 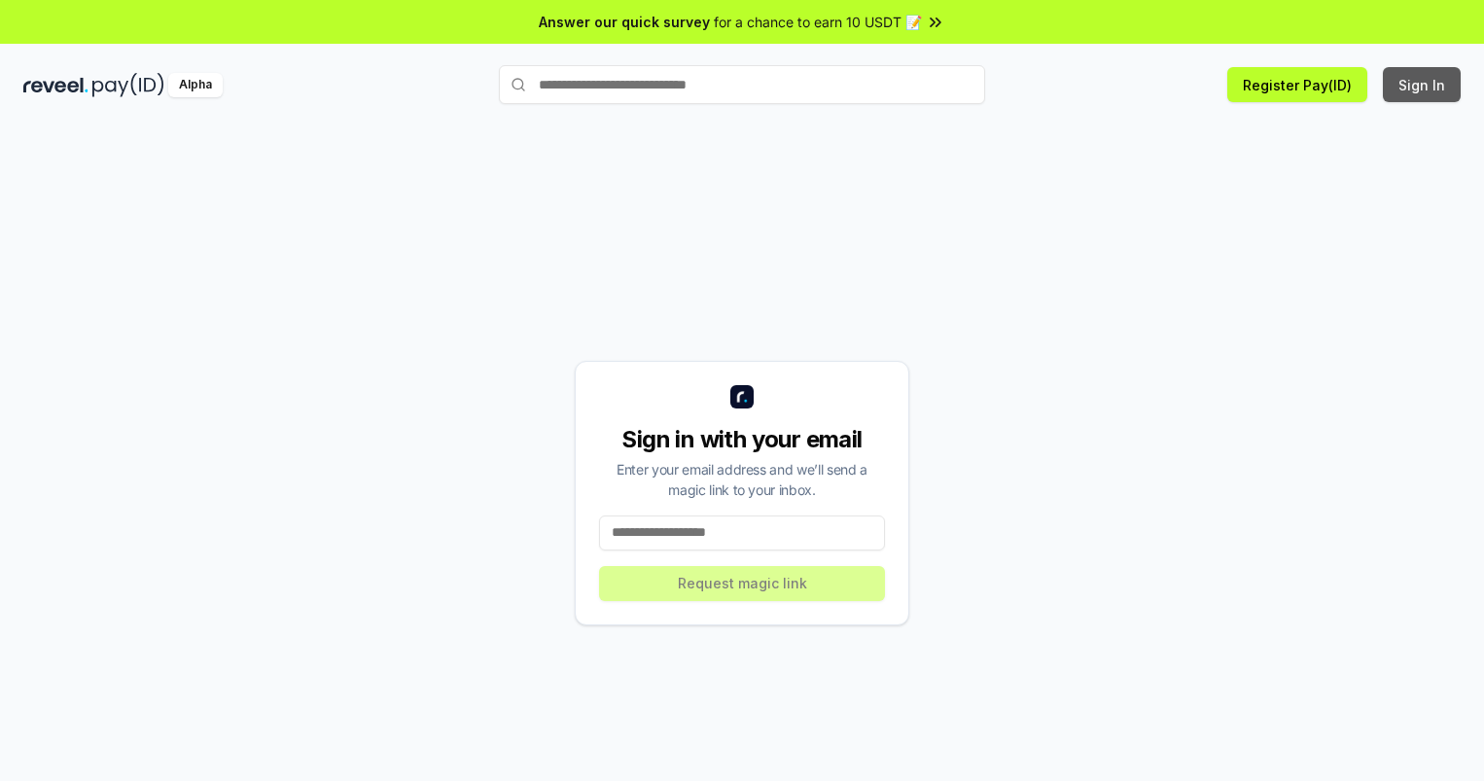 I want to click on div: Alpha, so click(x=195, y=85).